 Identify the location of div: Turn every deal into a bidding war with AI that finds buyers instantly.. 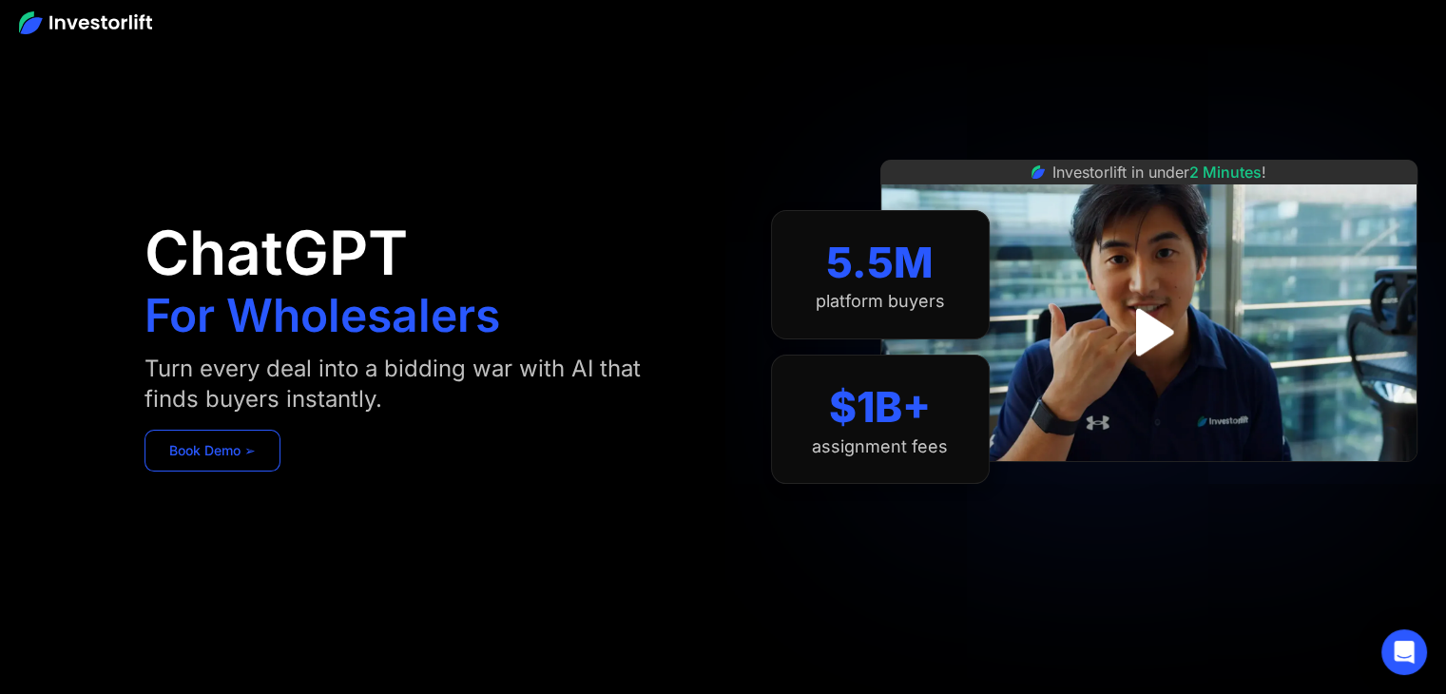
(405, 384).